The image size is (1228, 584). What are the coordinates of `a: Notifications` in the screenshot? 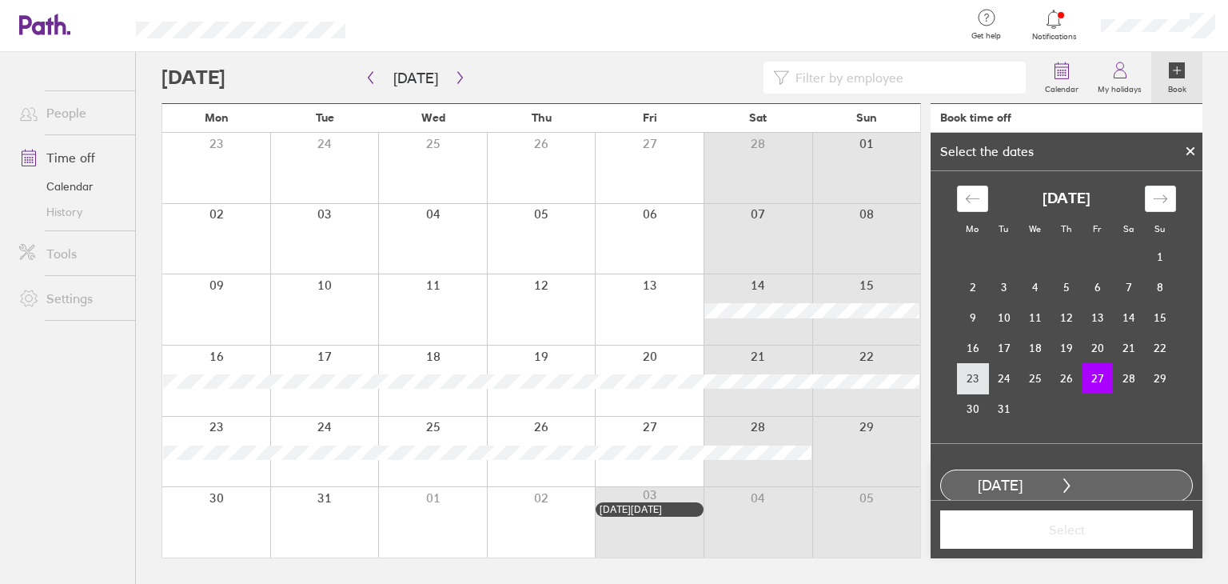 It's located at (1054, 25).